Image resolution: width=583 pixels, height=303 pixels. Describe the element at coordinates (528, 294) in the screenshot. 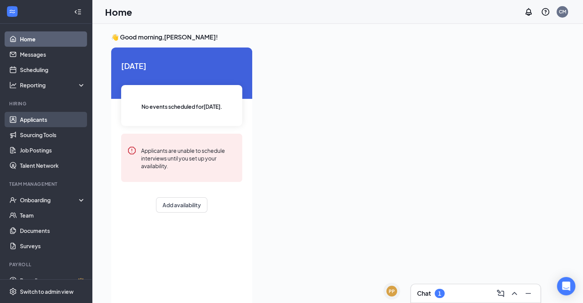

I see `svg: Minimize` at that location.